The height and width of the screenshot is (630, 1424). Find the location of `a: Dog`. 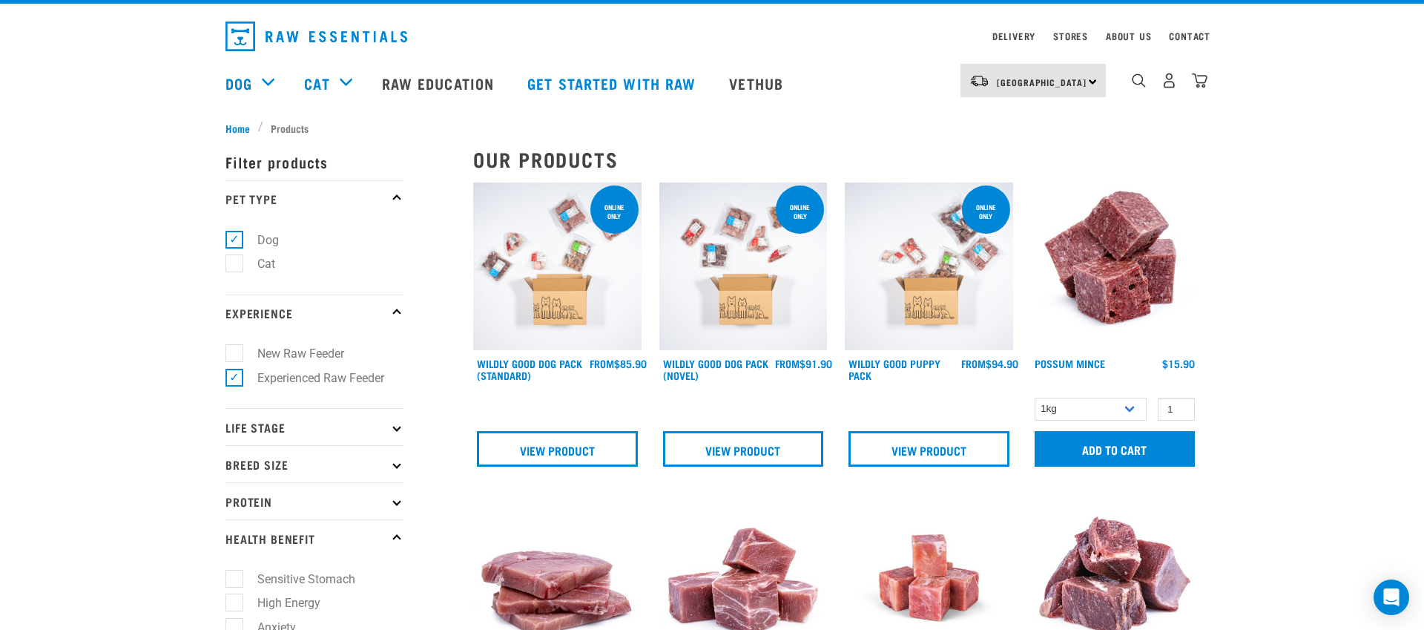

a: Dog is located at coordinates (239, 83).